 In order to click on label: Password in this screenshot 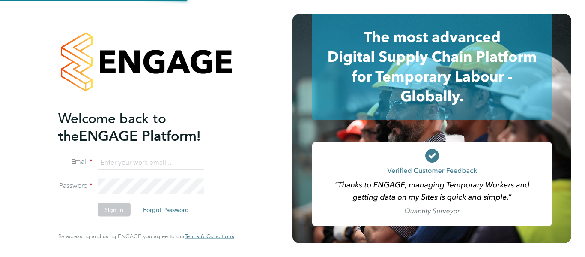, I will do `click(75, 185)`.